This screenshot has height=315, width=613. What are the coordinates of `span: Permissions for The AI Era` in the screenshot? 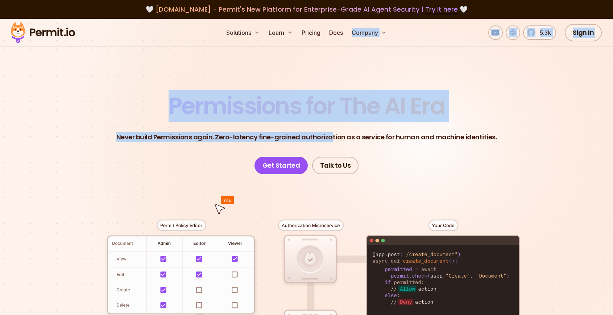 It's located at (307, 106).